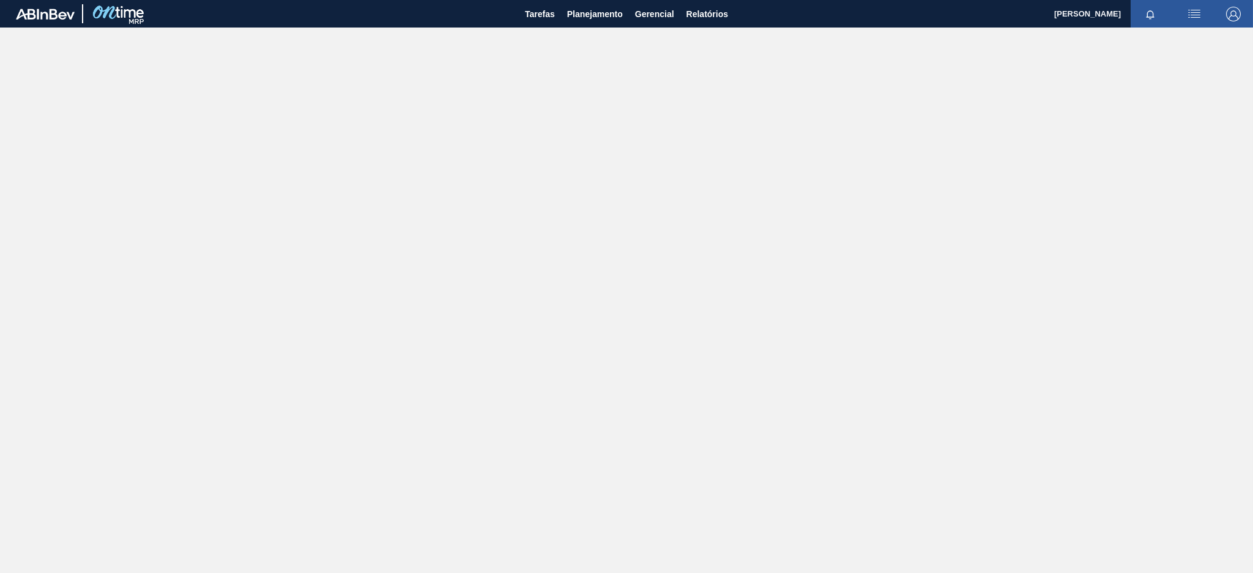 The height and width of the screenshot is (573, 1253). What do you see at coordinates (1194, 14) in the screenshot?
I see `img: userActions` at bounding box center [1194, 14].